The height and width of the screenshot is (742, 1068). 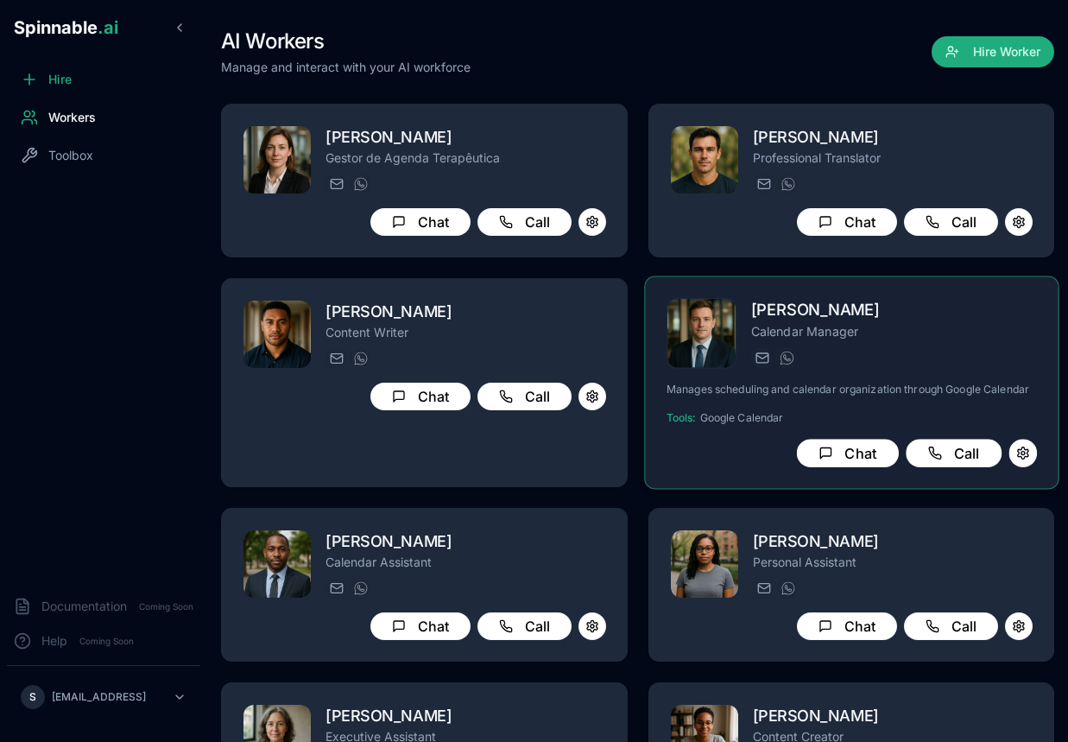 I want to click on img: Felix Kaur, so click(x=705, y=160).